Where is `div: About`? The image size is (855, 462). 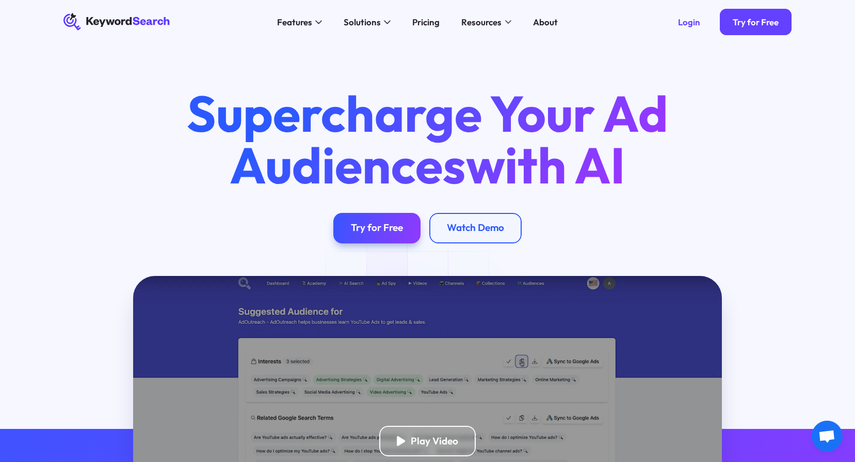 div: About is located at coordinates (546, 22).